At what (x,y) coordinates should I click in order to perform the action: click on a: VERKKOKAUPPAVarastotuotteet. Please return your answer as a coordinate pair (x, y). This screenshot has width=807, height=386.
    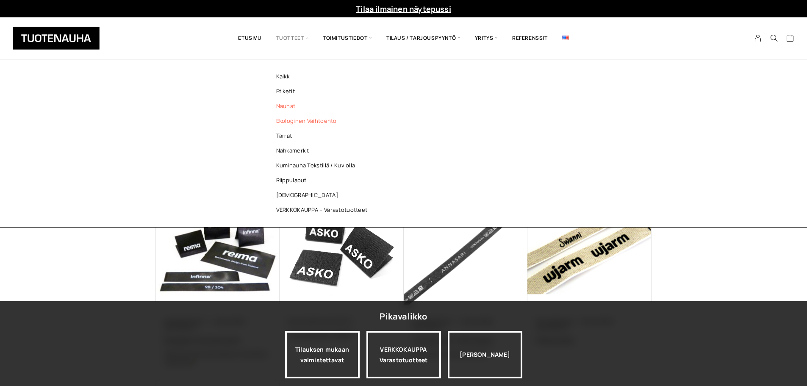
    Looking at the image, I should click on (404, 355).